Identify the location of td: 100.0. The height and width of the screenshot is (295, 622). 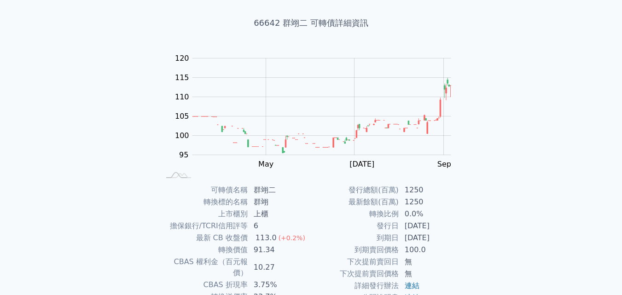
(430, 250).